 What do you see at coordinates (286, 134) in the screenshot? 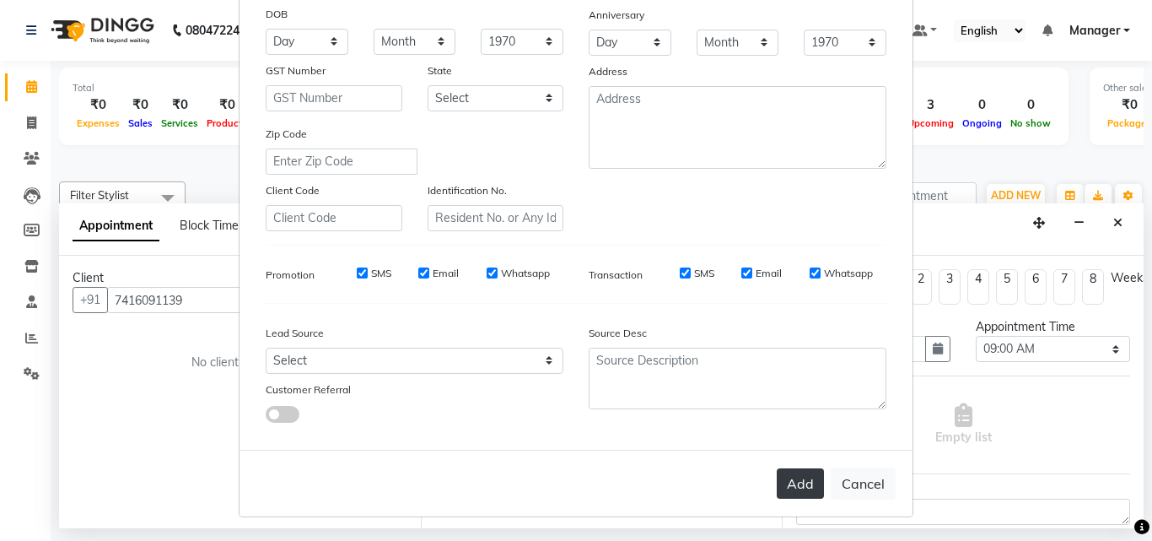
I see `label: Zip Code` at bounding box center [286, 134].